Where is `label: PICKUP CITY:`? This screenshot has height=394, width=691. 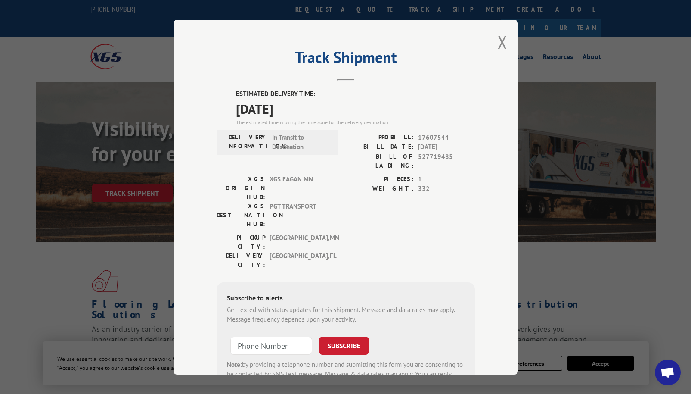
label: PICKUP CITY: is located at coordinates (241, 242).